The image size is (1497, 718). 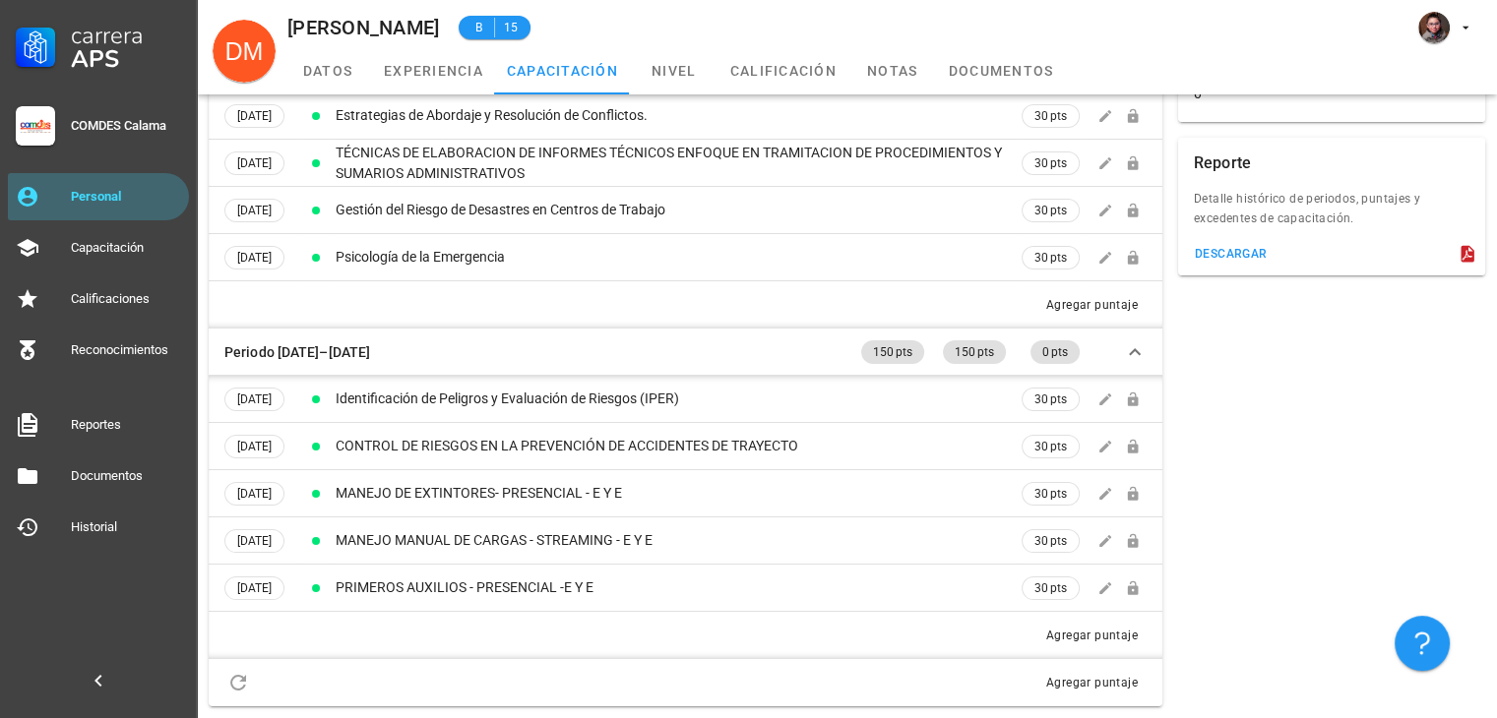 What do you see at coordinates (126, 197) in the screenshot?
I see `div: Personal` at bounding box center [126, 197].